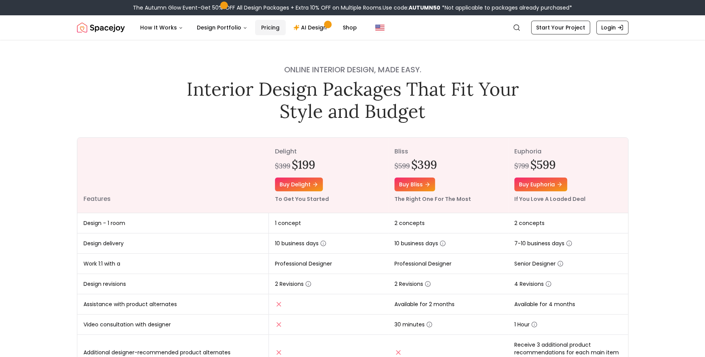 The height and width of the screenshot is (357, 705). I want to click on div: $399, so click(283, 166).